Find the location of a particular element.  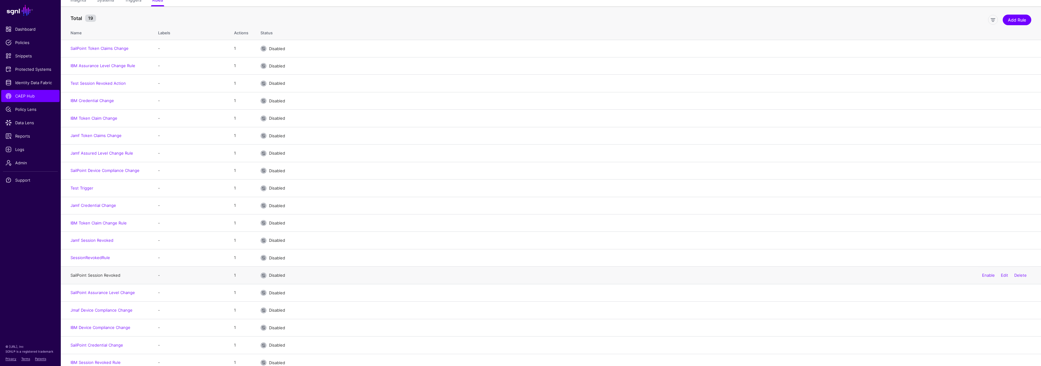

th: Actions is located at coordinates (241, 32).